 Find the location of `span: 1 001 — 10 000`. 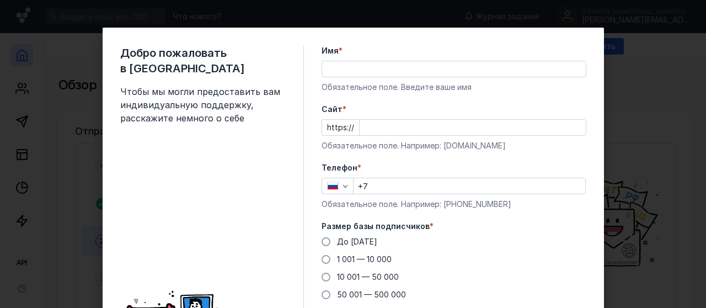

span: 1 001 — 10 000 is located at coordinates (364, 259).